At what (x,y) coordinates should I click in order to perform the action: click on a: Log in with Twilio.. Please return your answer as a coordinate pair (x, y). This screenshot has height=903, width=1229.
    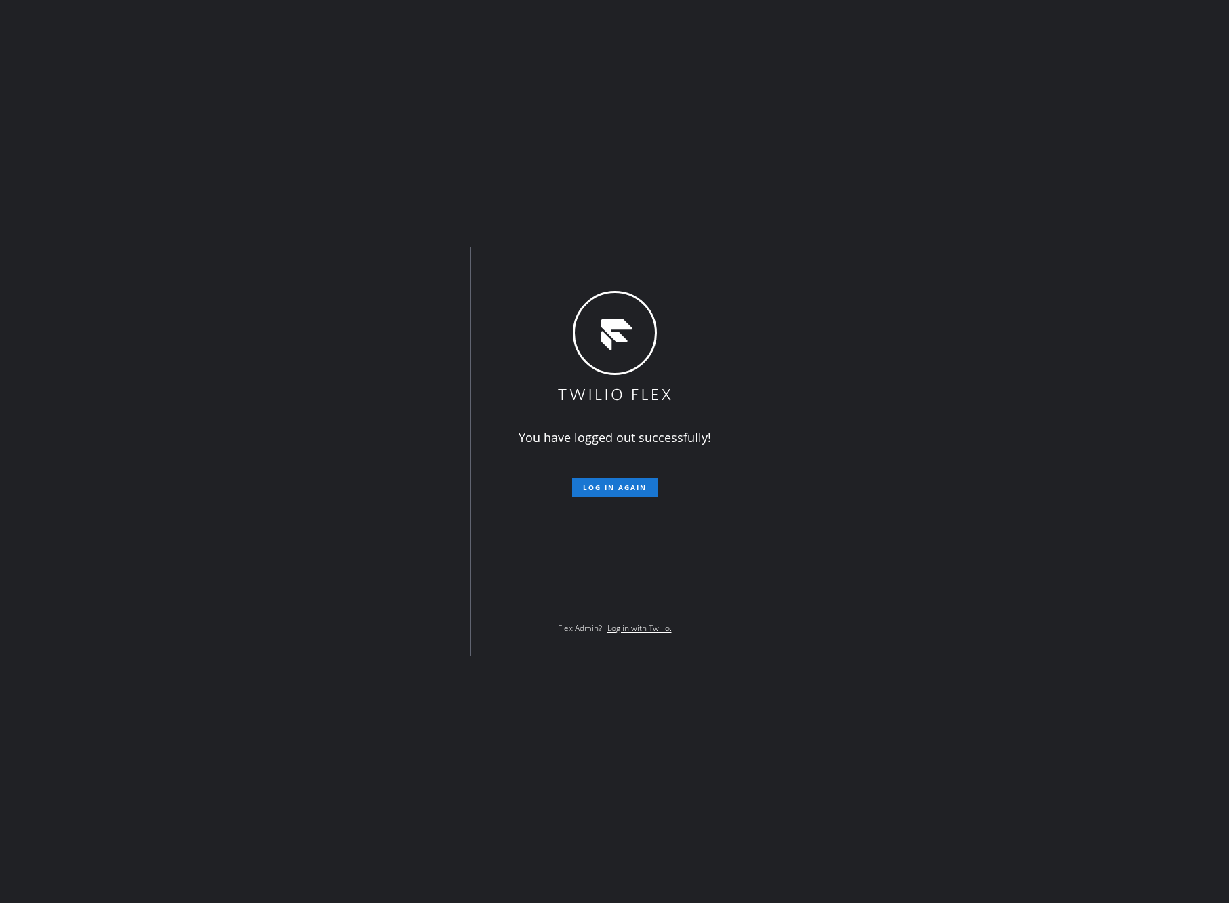
    Looking at the image, I should click on (639, 628).